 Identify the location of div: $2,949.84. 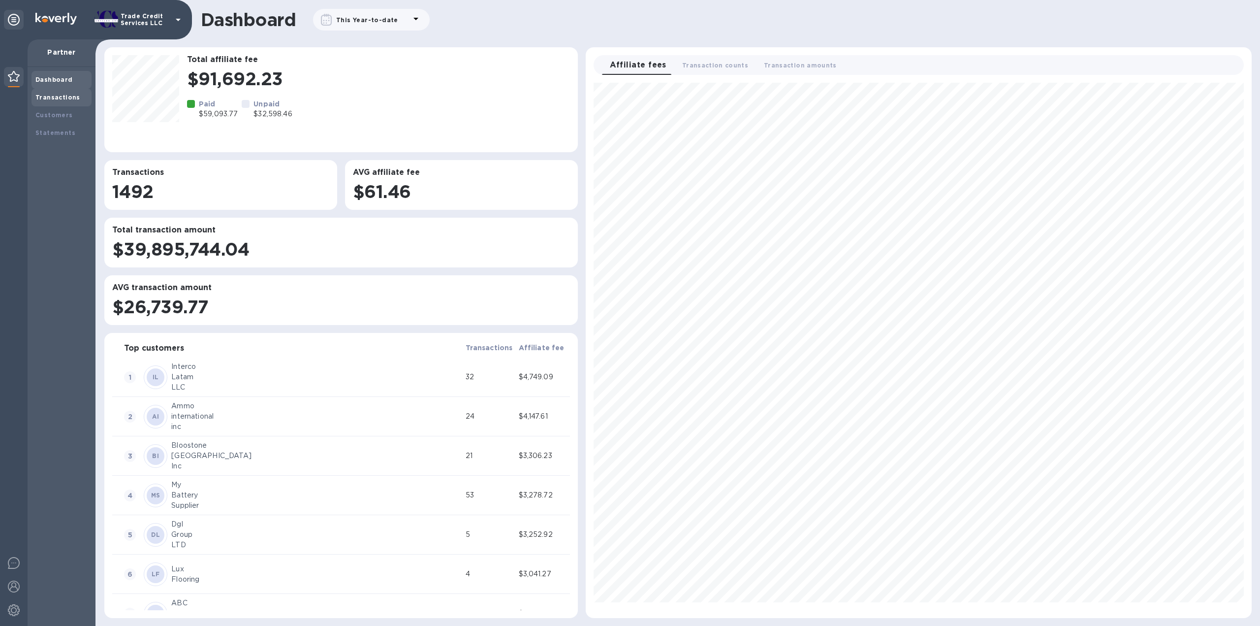
(543, 613).